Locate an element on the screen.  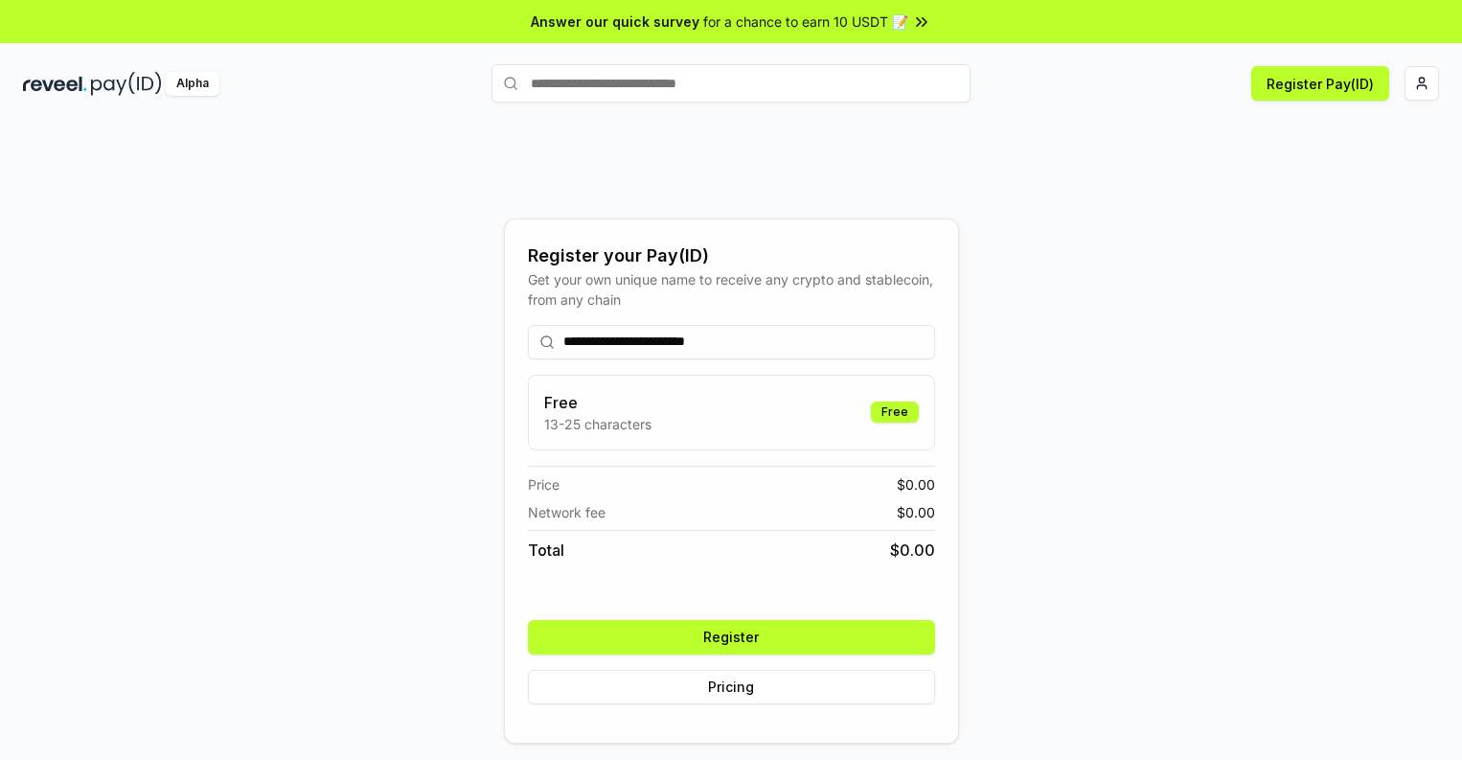
button: Register is located at coordinates (731, 637).